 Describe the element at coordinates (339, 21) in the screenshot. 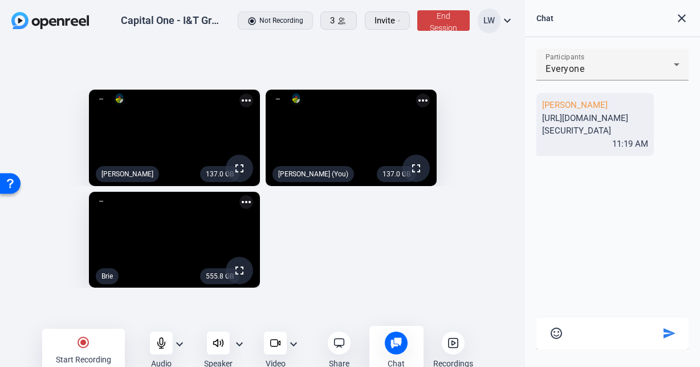

I see `button: 3` at that location.